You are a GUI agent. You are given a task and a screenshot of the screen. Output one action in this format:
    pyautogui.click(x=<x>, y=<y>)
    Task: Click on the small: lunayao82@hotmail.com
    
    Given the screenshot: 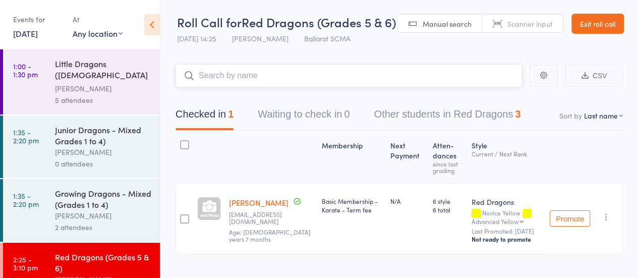 What is the action you would take?
    pyautogui.click(x=271, y=218)
    